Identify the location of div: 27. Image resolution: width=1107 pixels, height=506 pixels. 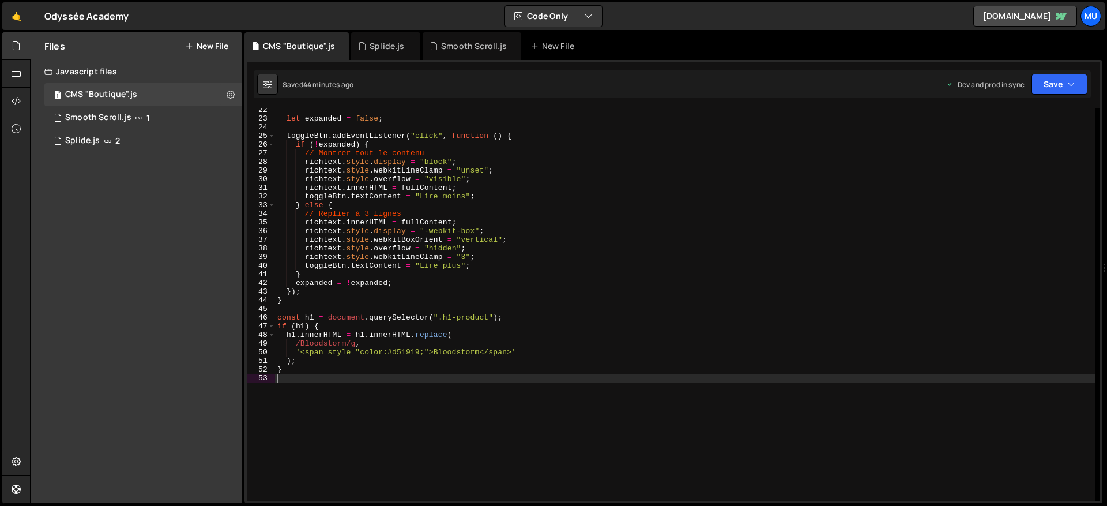
(261, 153).